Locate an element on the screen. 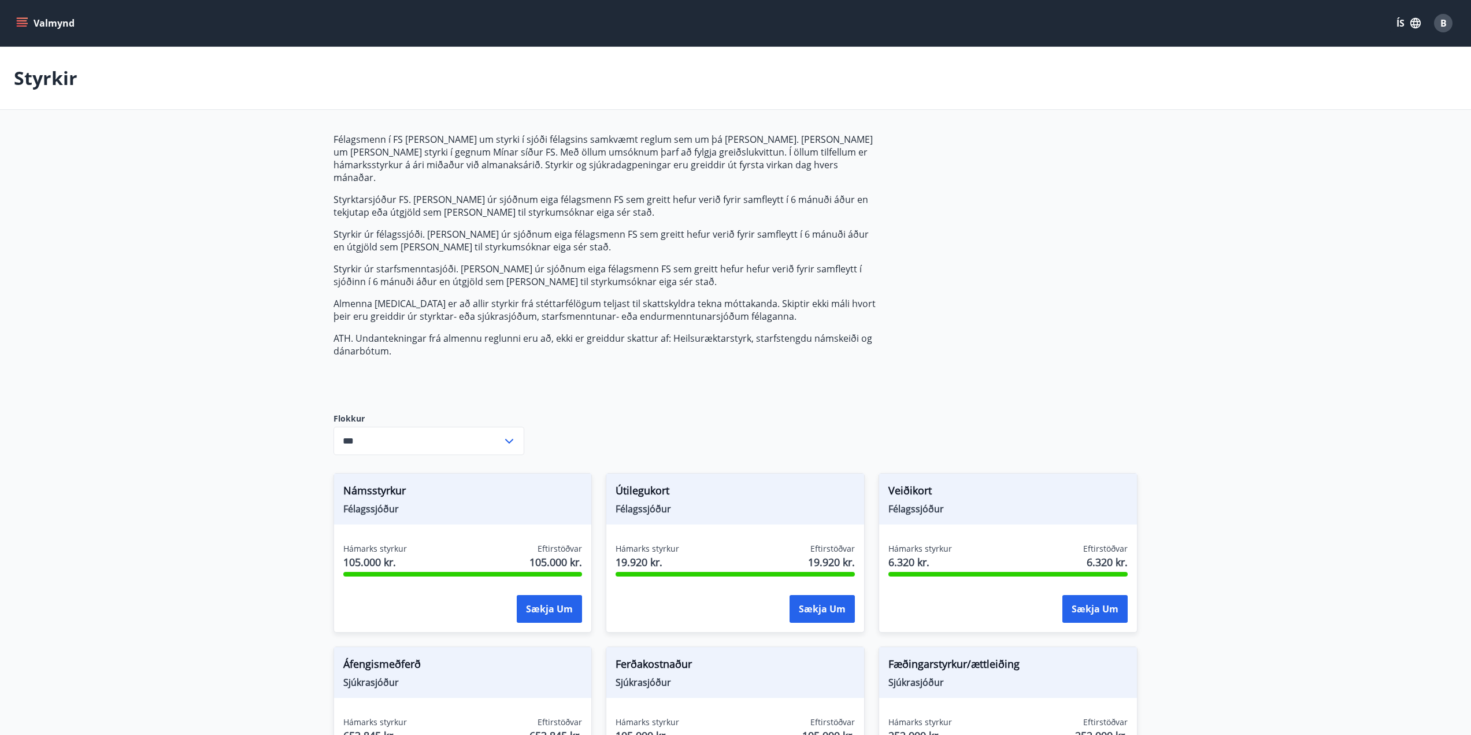  label: Flokkur is located at coordinates (429, 418).